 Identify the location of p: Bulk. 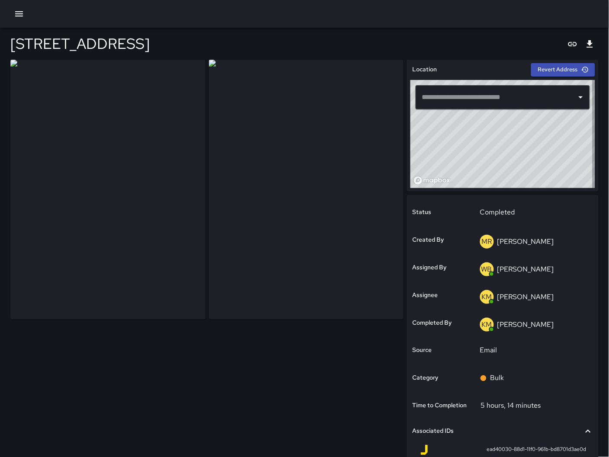
(498, 379).